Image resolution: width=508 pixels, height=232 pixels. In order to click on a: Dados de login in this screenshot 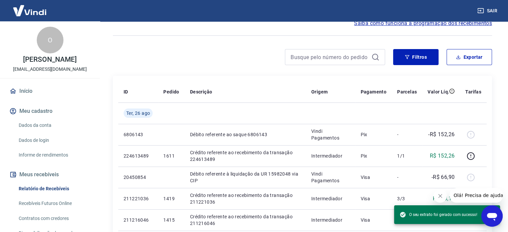, I will do `click(54, 140)`.